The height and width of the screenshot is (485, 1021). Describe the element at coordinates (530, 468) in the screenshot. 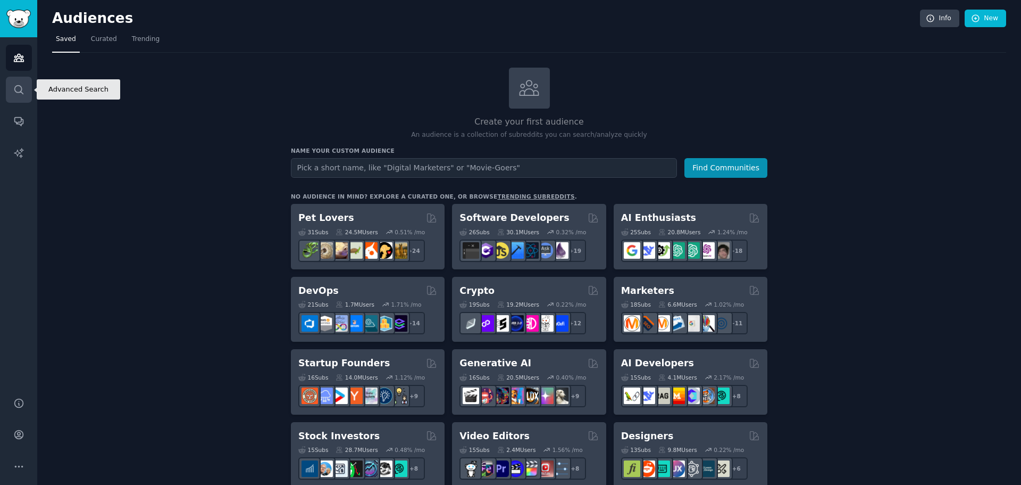

I see `img: finalcutpro` at that location.